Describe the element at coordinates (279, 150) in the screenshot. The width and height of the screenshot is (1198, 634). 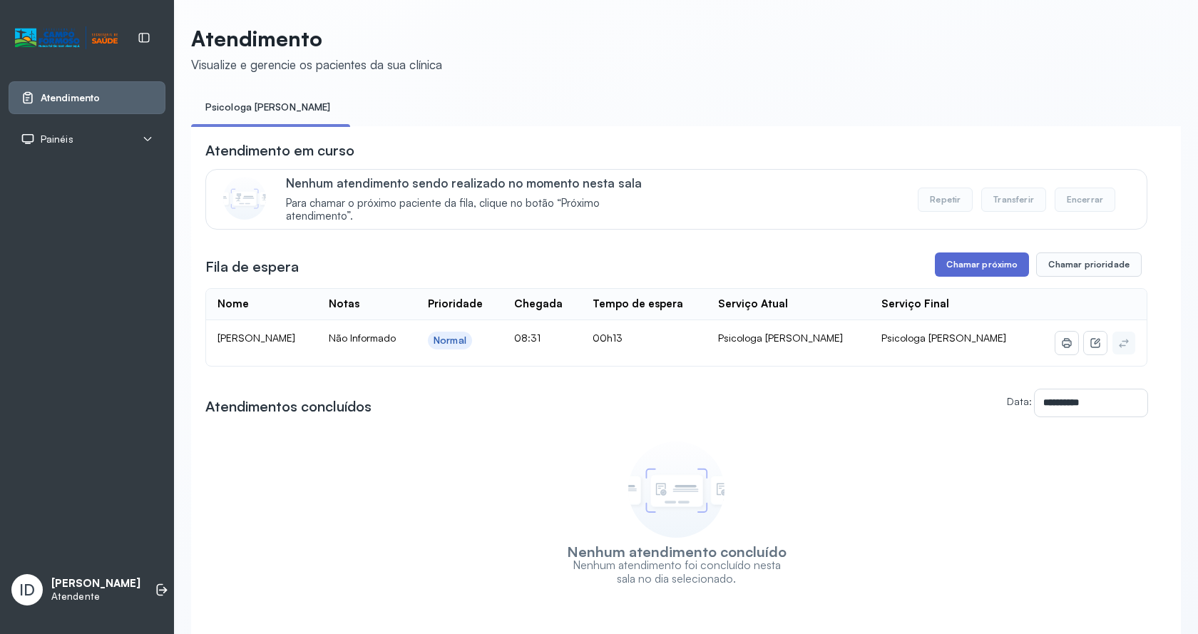
I see `h3: Atendimento em curso` at that location.